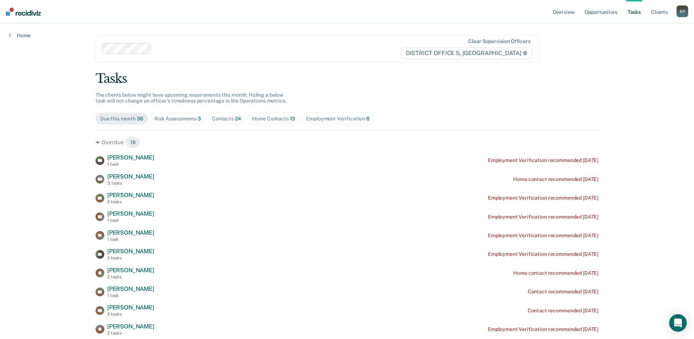 The image size is (694, 339). Describe the element at coordinates (292, 118) in the screenshot. I see `span: 13` at that location.